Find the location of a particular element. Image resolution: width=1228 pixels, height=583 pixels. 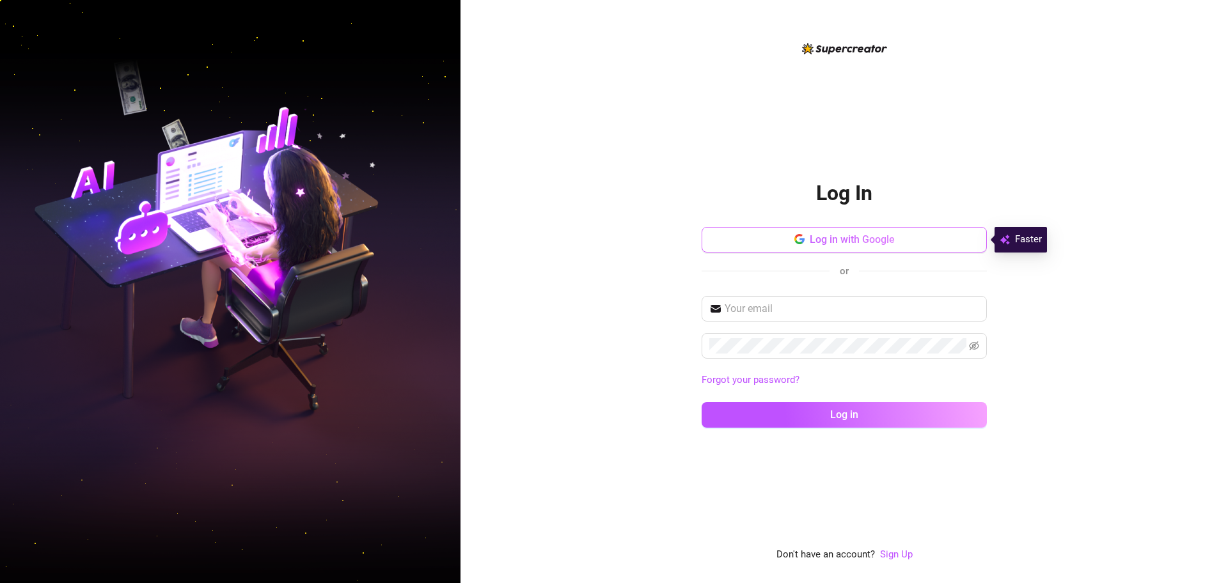

button: Log in with Google is located at coordinates (844, 240).